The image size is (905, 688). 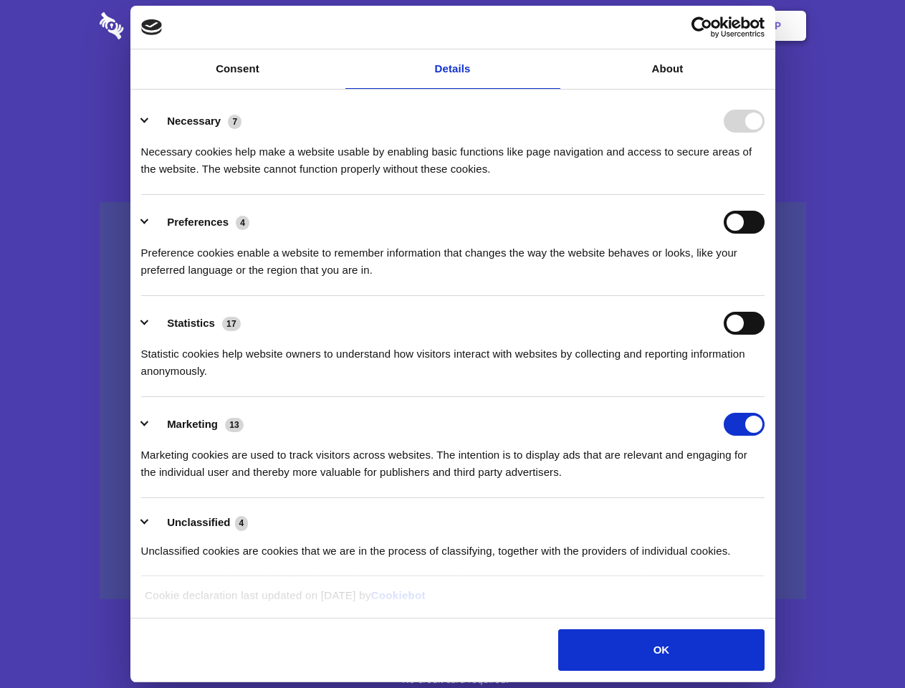 What do you see at coordinates (668, 69) in the screenshot?
I see `a: About` at bounding box center [668, 69].